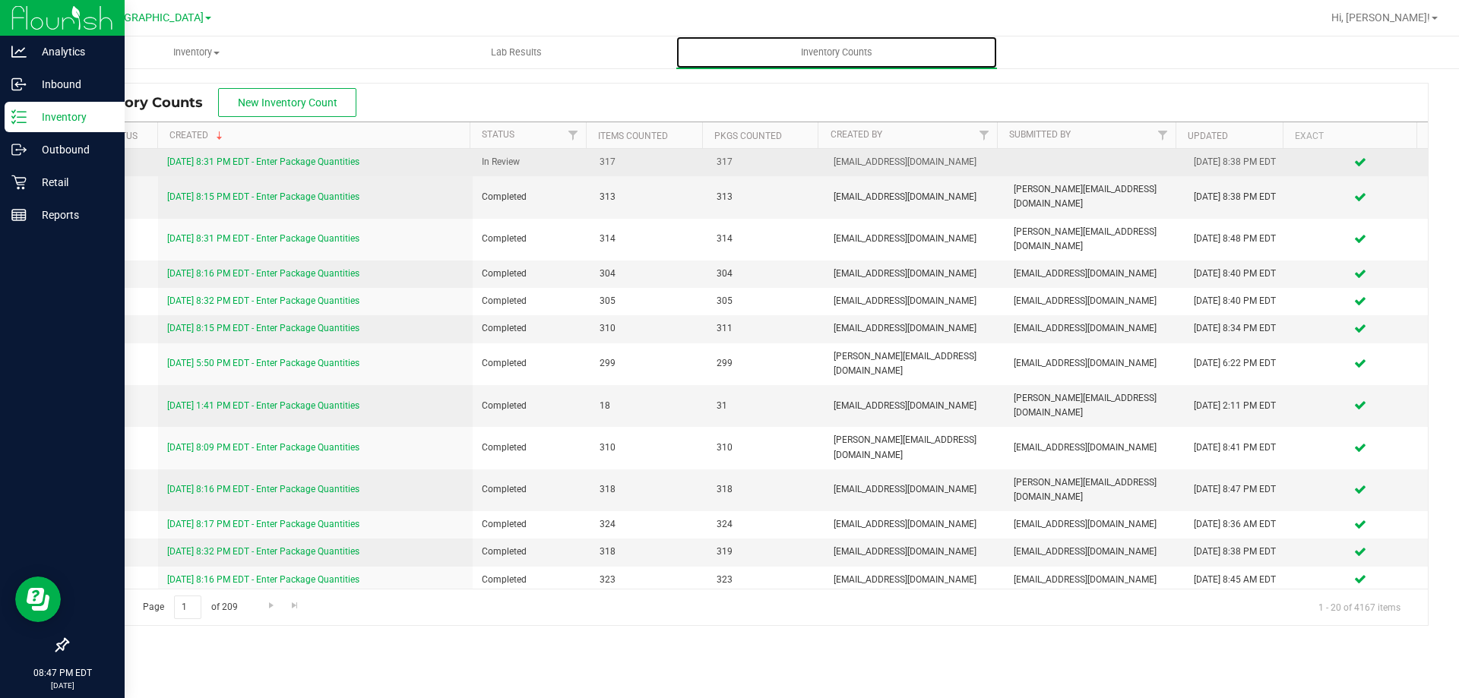 The image size is (1459, 698). I want to click on inline-svg: Inventory, so click(19, 117).